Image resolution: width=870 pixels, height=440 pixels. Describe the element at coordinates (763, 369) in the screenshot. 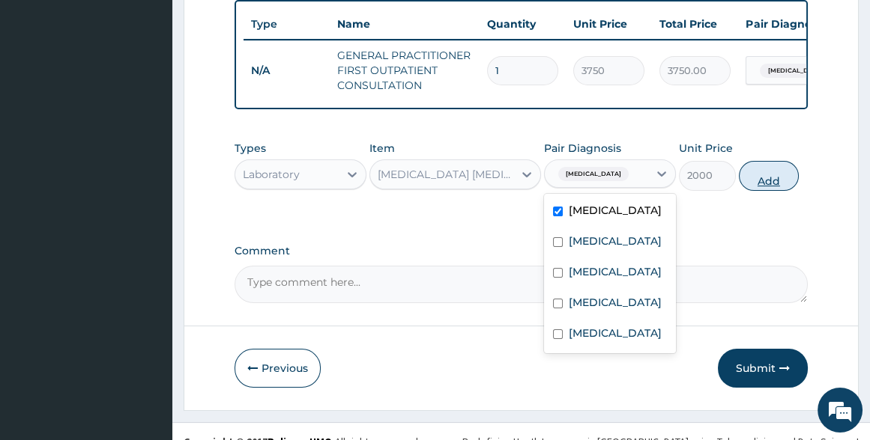

I see `button: Submit` at that location.